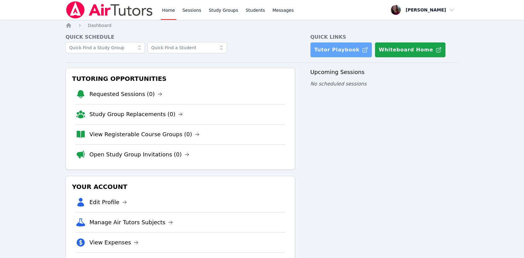 The width and height of the screenshot is (524, 258). I want to click on h3: Upcoming Sessions, so click(384, 72).